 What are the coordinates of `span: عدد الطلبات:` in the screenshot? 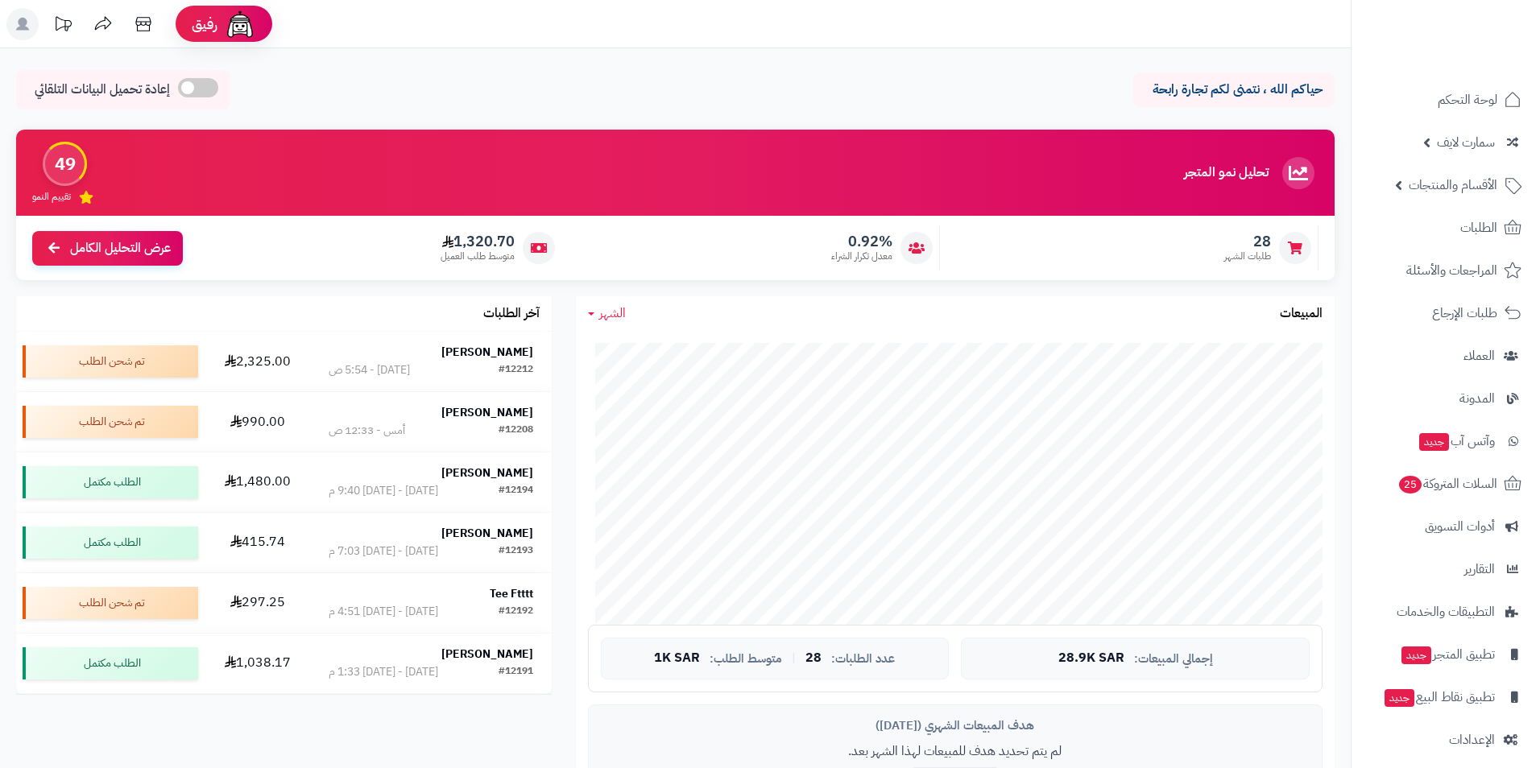 It's located at (862, 659).